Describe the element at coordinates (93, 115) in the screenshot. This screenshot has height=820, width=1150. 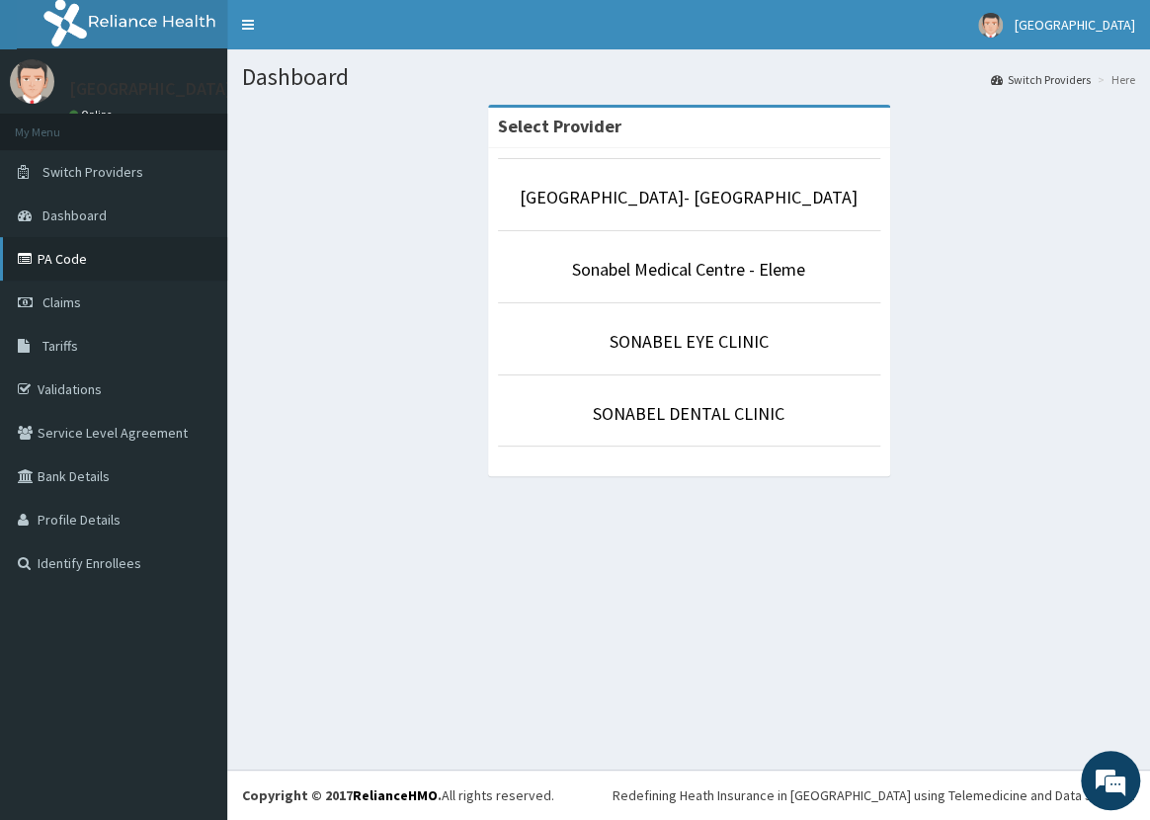
I see `a: Online` at that location.